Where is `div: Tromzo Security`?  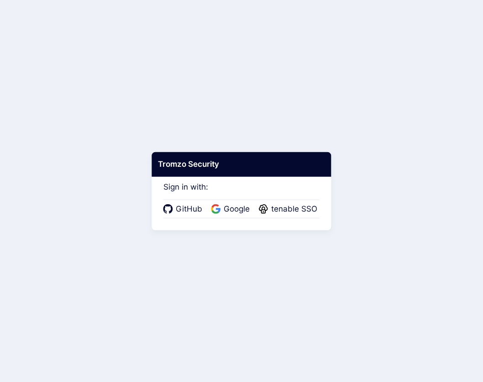 div: Tromzo Security is located at coordinates (241, 164).